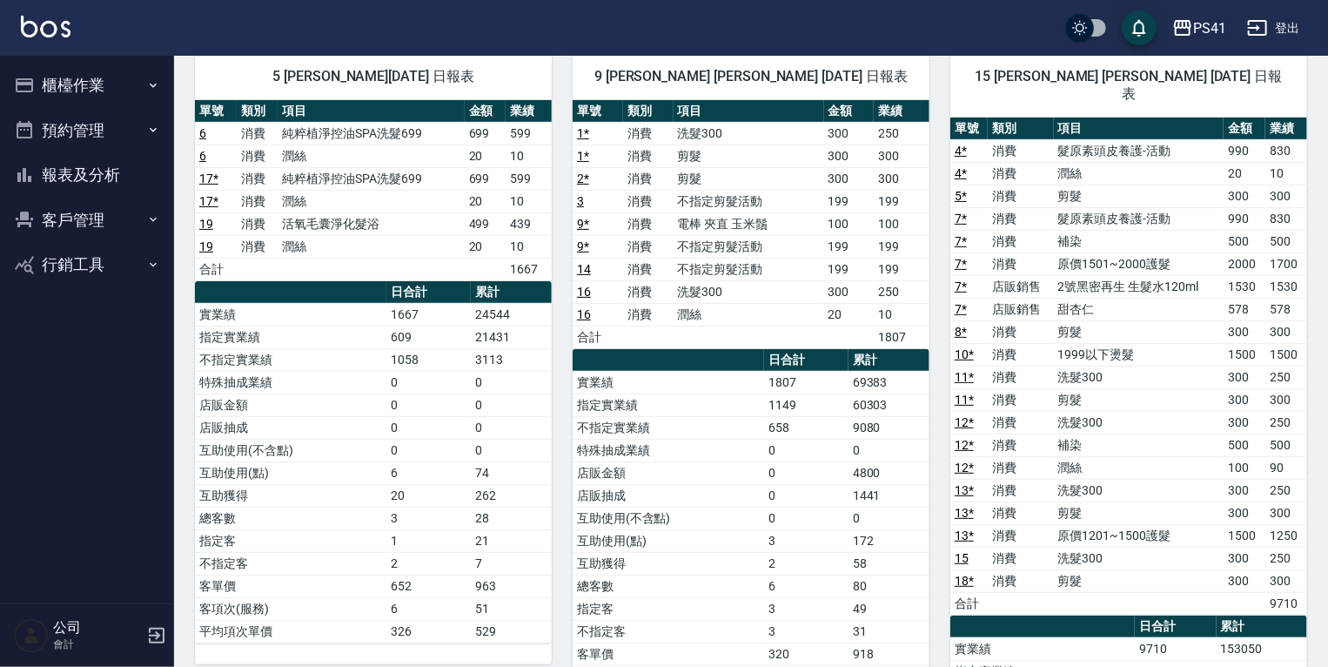 The image size is (1328, 667). What do you see at coordinates (258, 111) in the screenshot?
I see `th: 類別` at bounding box center [258, 111].